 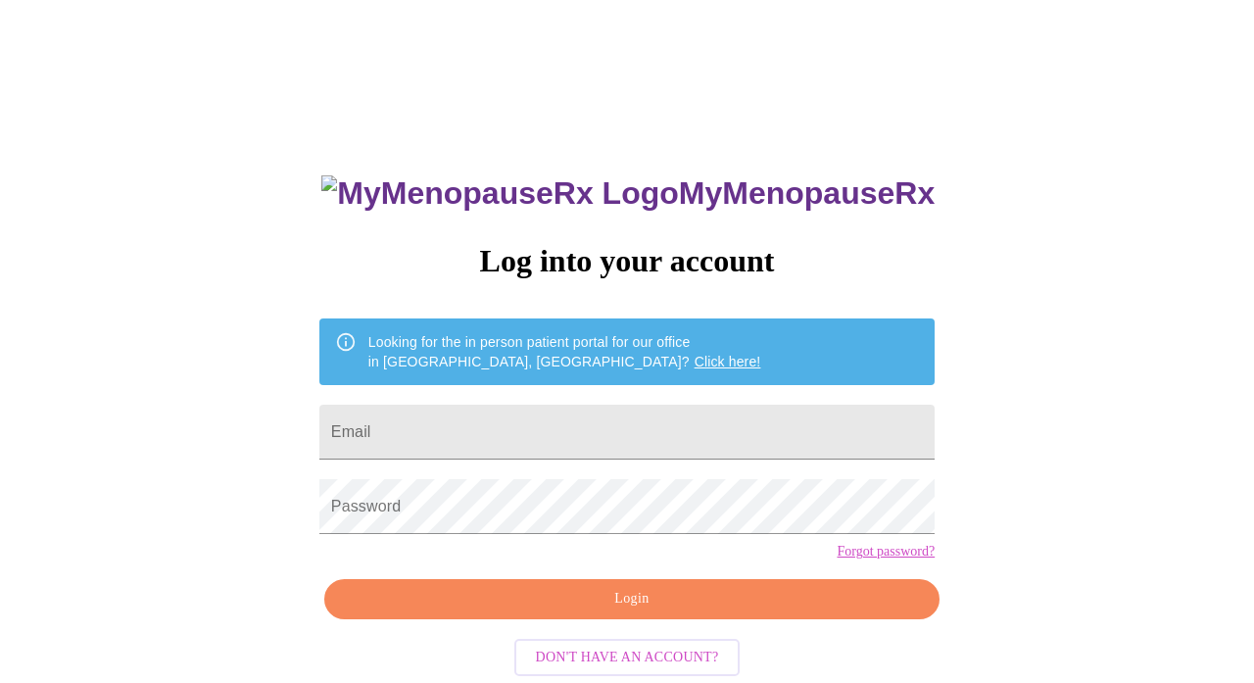 I want to click on span: Login, so click(x=632, y=599).